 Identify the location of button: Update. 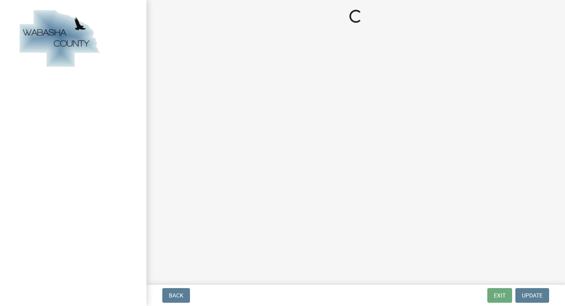
(532, 296).